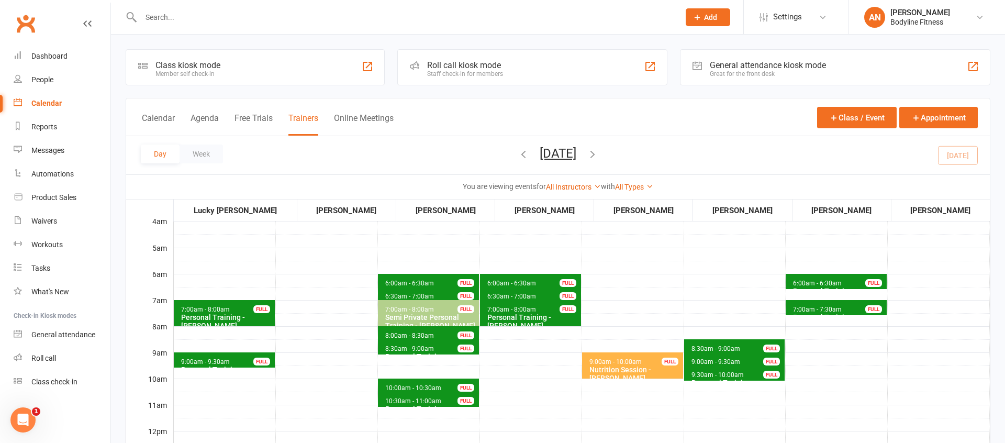  What do you see at coordinates (150, 308) in the screenshot?
I see `div: 7am` at bounding box center [150, 308].